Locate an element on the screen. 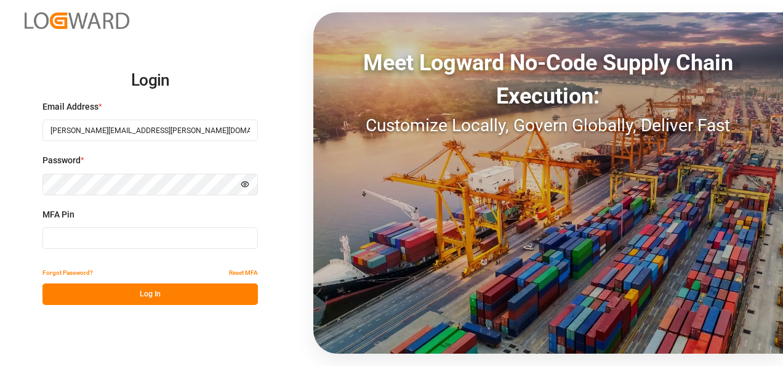 The image size is (783, 366). input: Enter your email is located at coordinates (150, 130).